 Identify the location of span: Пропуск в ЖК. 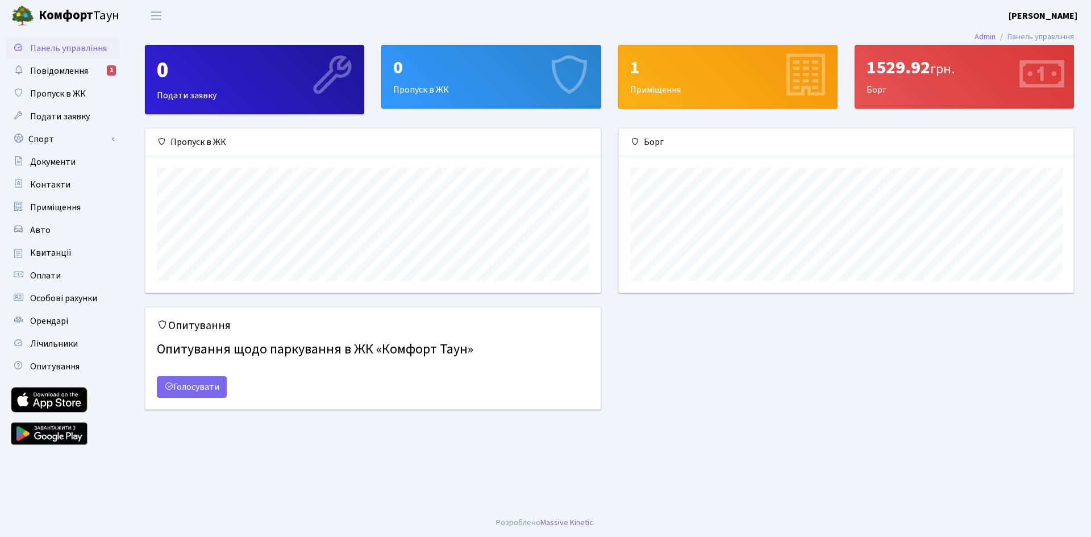
(58, 94).